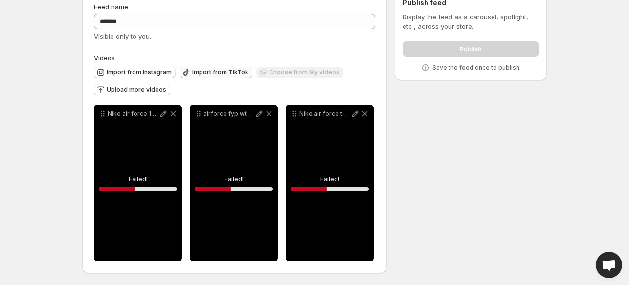 The width and height of the screenshot is (629, 285). I want to click on p: Save the feed once to publish., so click(476, 67).